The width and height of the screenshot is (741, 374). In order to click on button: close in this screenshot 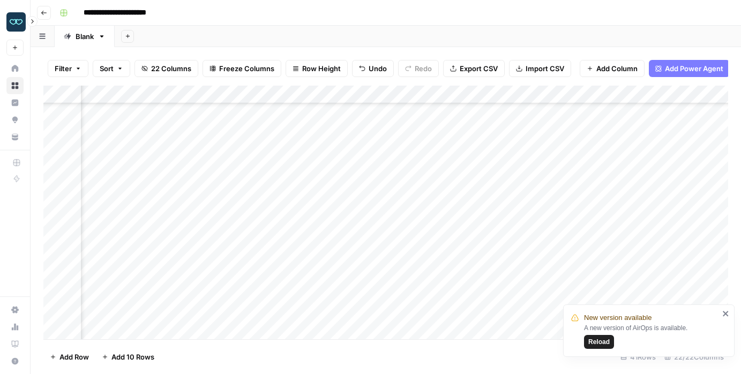, I will do `click(726, 314)`.